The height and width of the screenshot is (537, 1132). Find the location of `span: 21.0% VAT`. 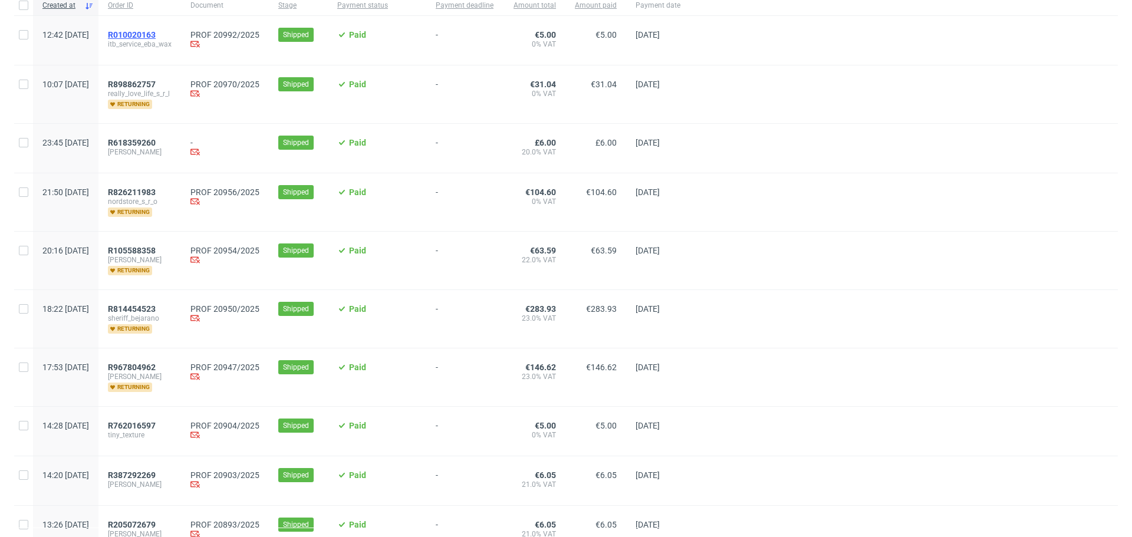

span: 21.0% VAT is located at coordinates (534, 485).